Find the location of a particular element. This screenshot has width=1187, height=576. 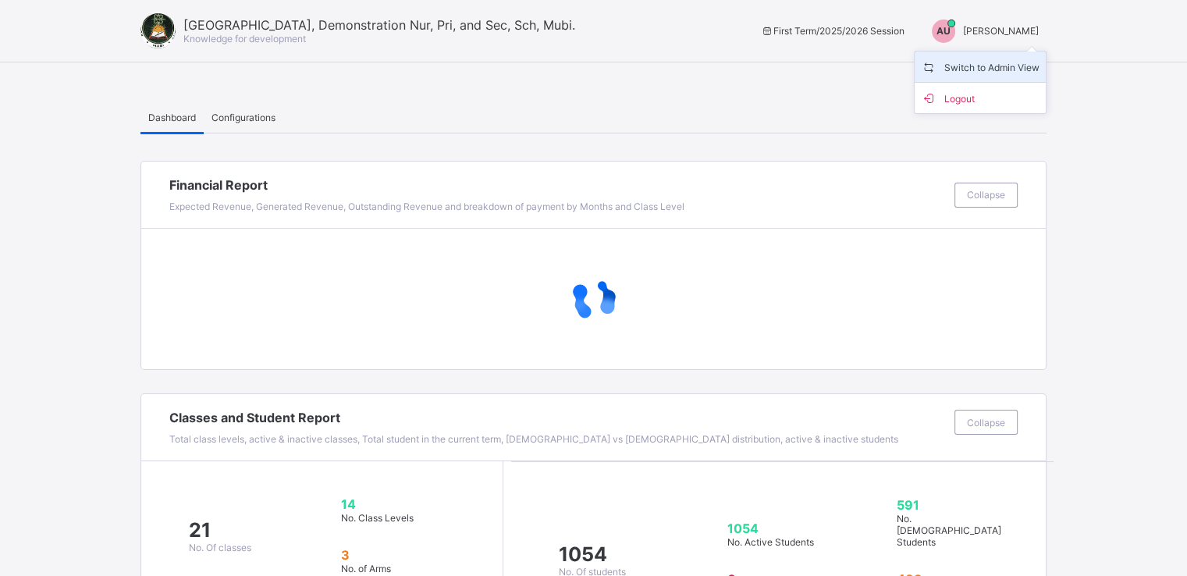

span: 3 is located at coordinates (400, 555).